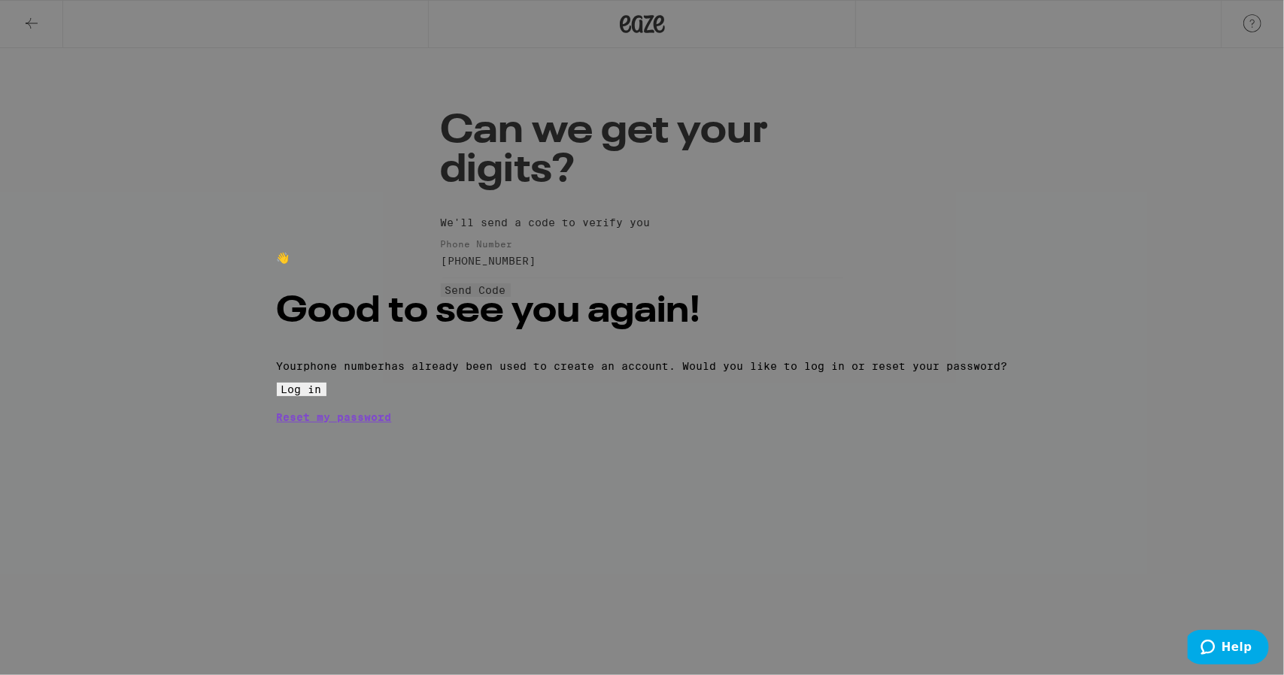 The image size is (1284, 675). What do you see at coordinates (302, 390) in the screenshot?
I see `span: Log in` at bounding box center [302, 390].